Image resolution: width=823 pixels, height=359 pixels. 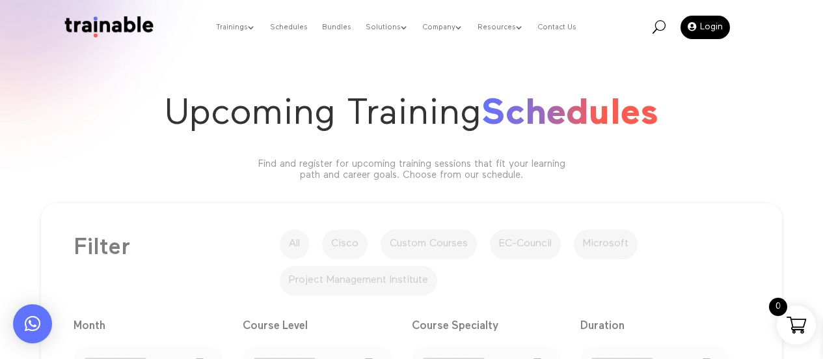 What do you see at coordinates (336, 27) in the screenshot?
I see `a: Bundles` at bounding box center [336, 27].